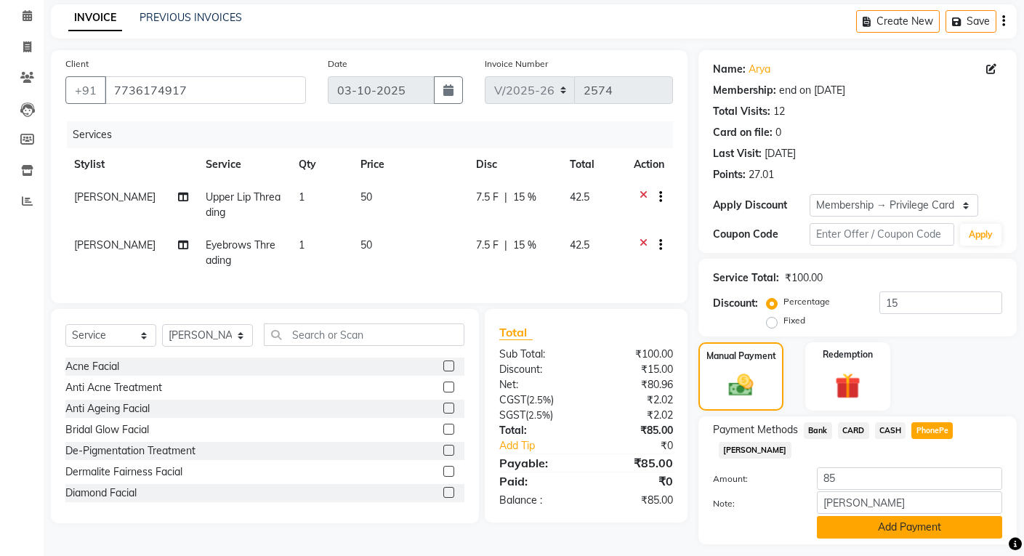  What do you see at coordinates (649, 164) in the screenshot?
I see `th: Action` at bounding box center [649, 164].